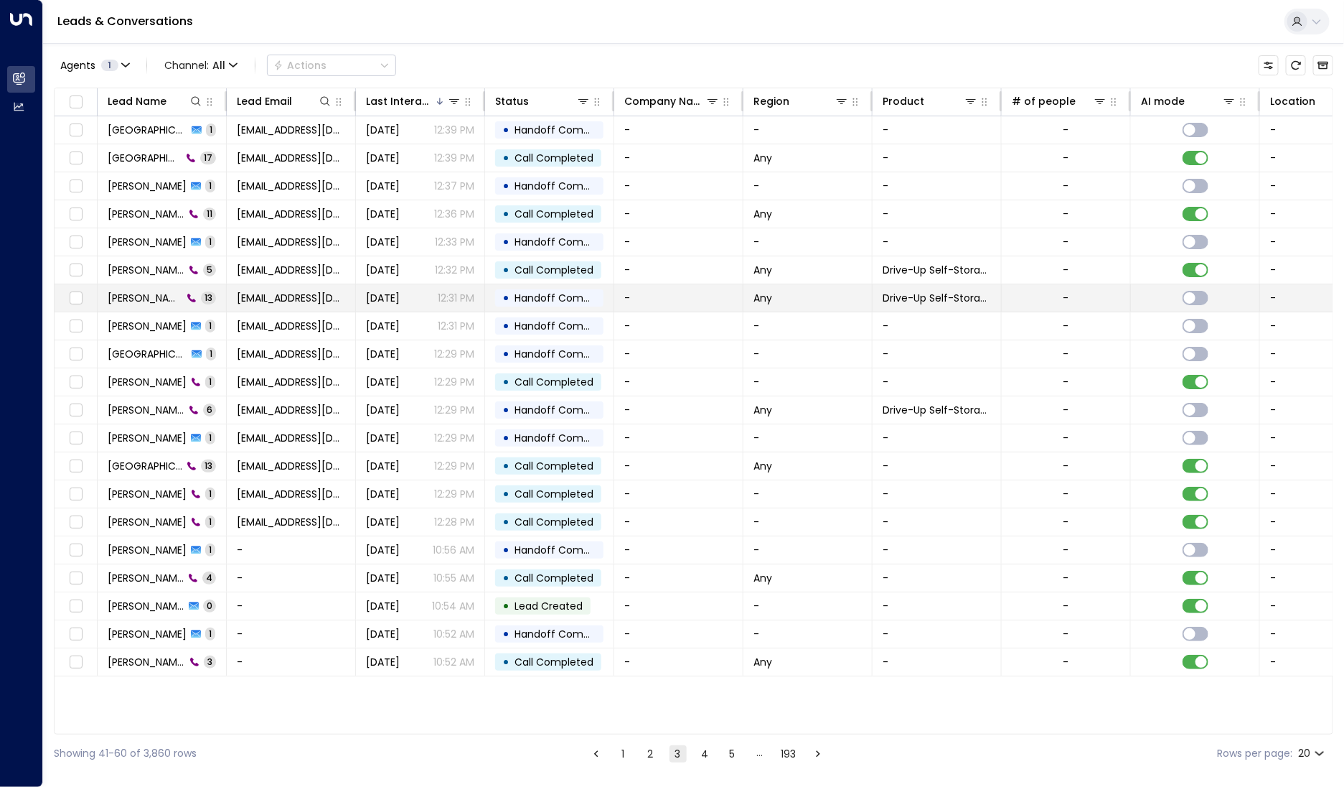 This screenshot has width=1344, height=787. What do you see at coordinates (930, 101) in the screenshot?
I see `div: Product` at bounding box center [930, 101].